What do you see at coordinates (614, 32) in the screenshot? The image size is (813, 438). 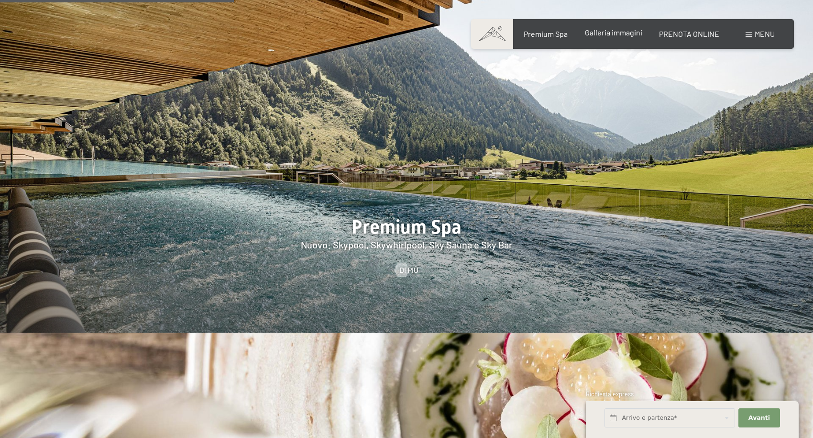 I see `span: Galleria immagini` at bounding box center [614, 32].